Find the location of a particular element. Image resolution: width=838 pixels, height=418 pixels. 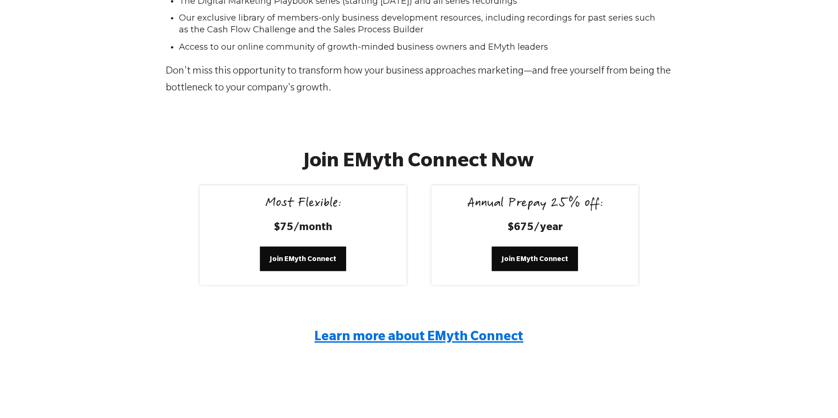

h3: $675/year is located at coordinates (535, 228).